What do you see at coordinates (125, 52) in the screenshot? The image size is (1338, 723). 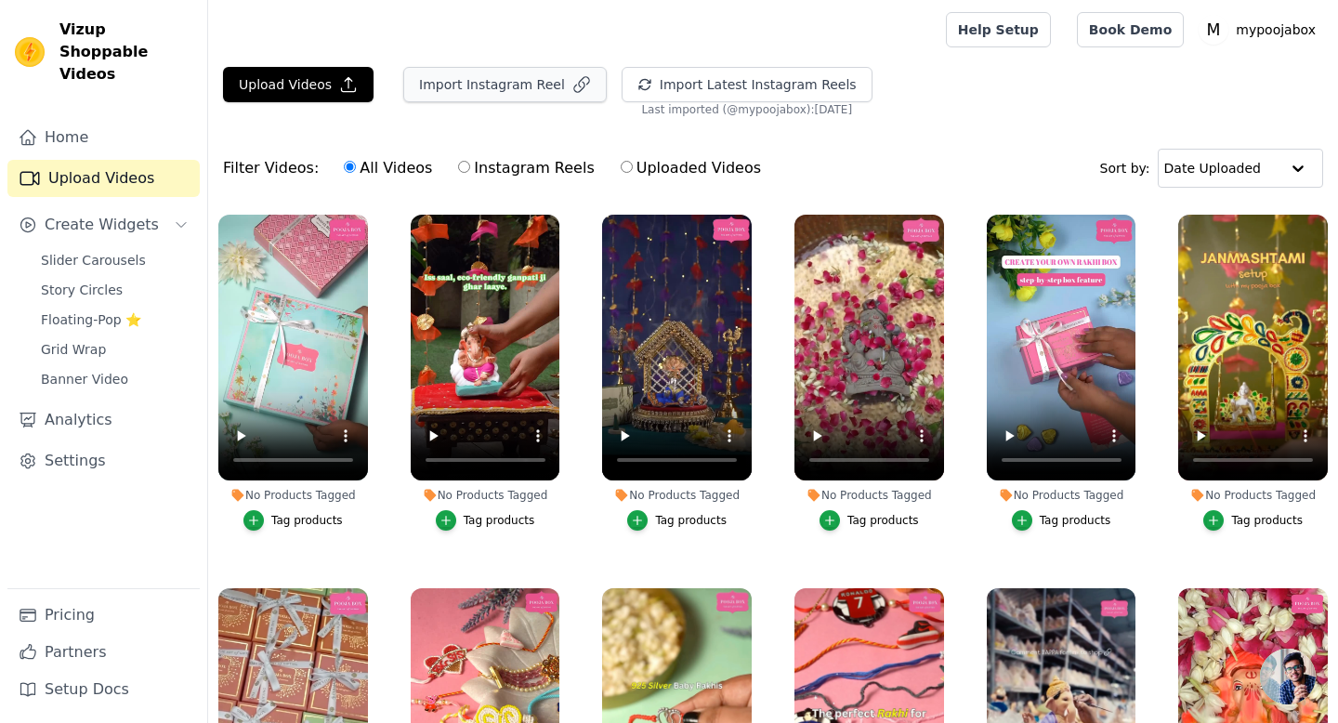 I see `span: Vizup Shoppable Videos` at bounding box center [125, 52].